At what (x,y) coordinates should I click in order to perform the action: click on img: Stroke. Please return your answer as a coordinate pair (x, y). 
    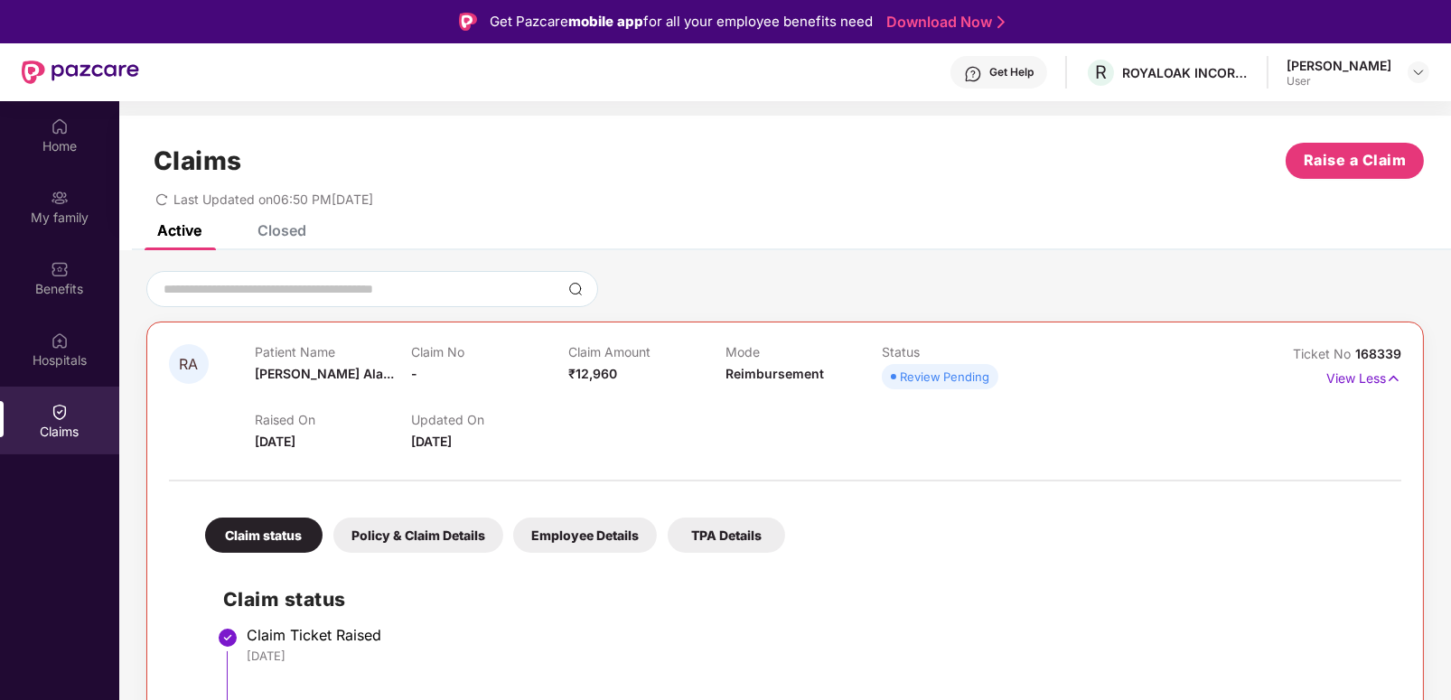
    Looking at the image, I should click on (1001, 22).